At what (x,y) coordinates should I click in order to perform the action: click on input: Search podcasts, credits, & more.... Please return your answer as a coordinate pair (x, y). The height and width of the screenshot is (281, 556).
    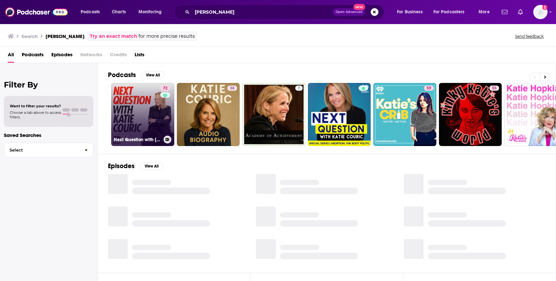
    Looking at the image, I should click on (263, 12).